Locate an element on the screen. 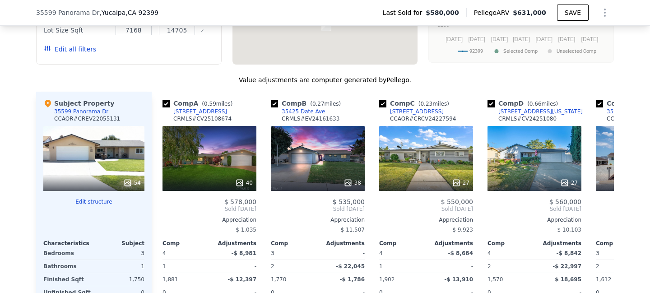 The width and height of the screenshot is (650, 293). div: 27 is located at coordinates (568, 183).